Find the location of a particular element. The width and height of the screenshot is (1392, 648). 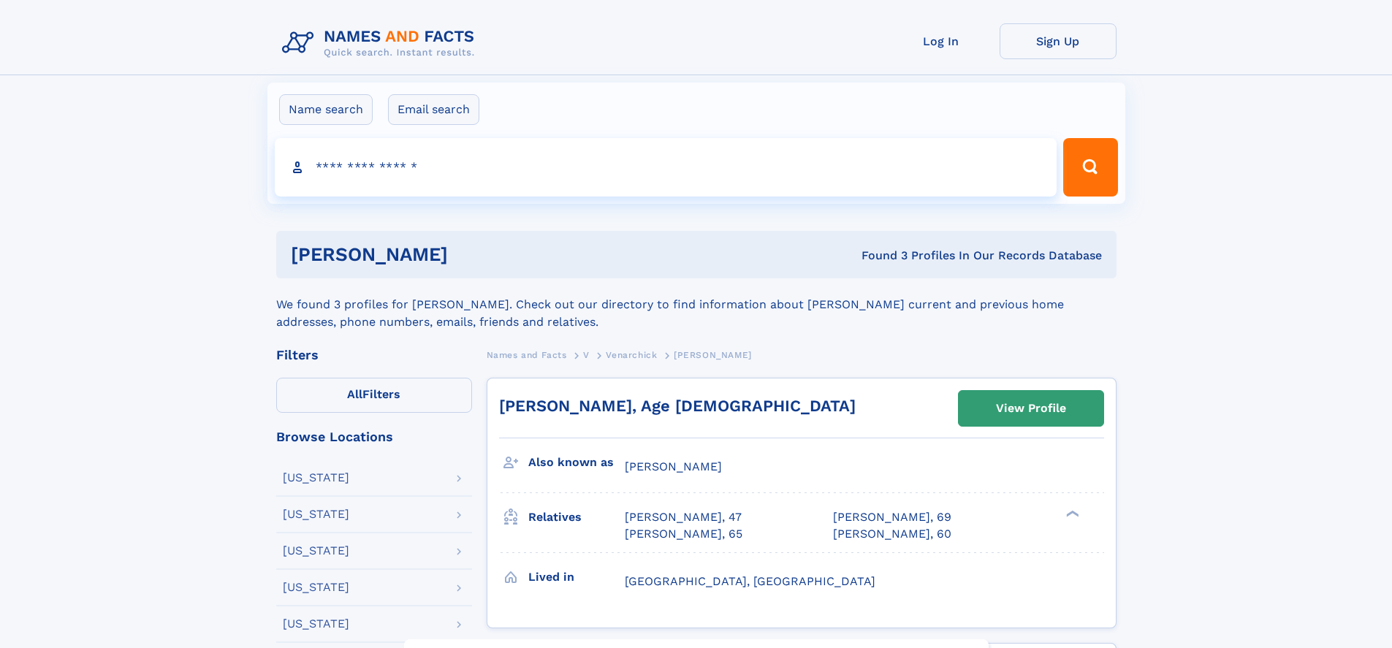

h3: Relatives is located at coordinates (577, 517).